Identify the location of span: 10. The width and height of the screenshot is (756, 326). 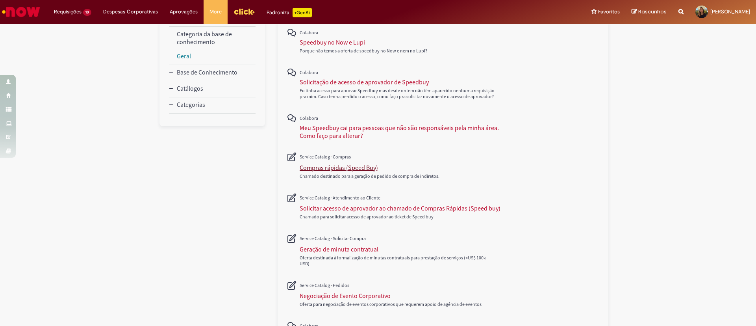
(87, 12).